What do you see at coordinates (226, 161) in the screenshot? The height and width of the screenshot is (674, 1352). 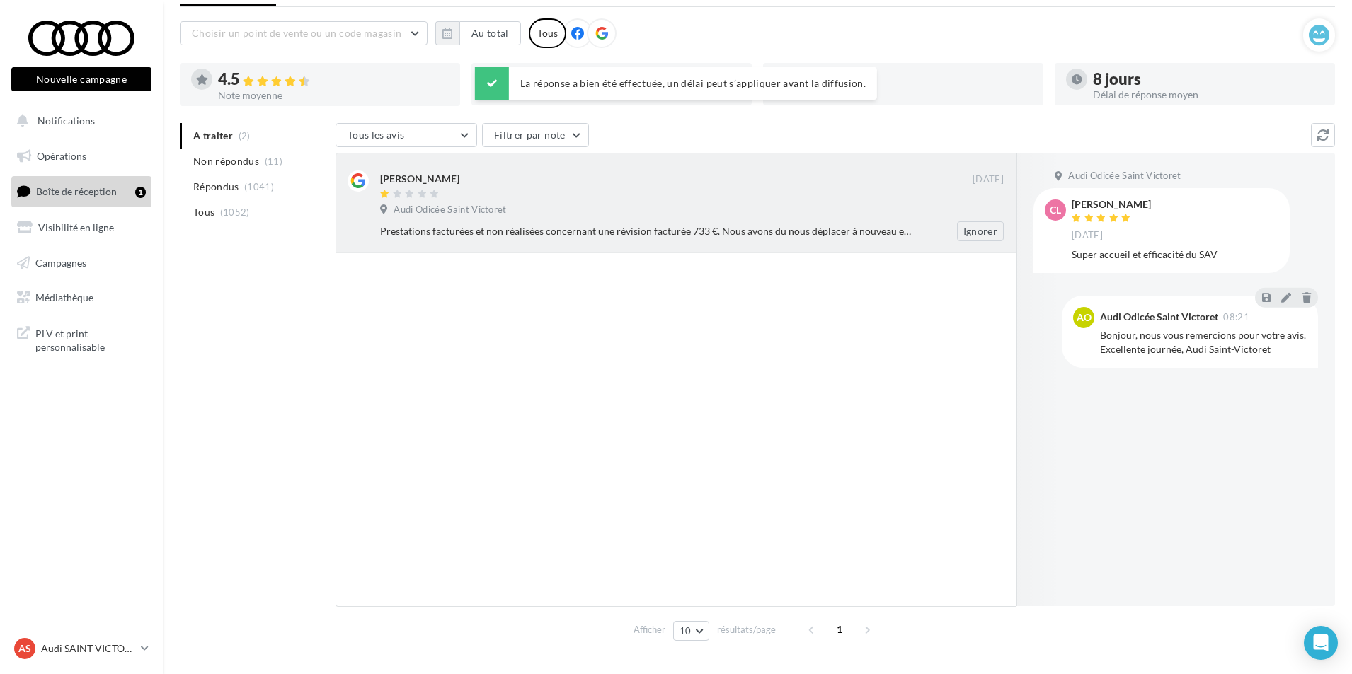 I see `span: Non répondus` at bounding box center [226, 161].